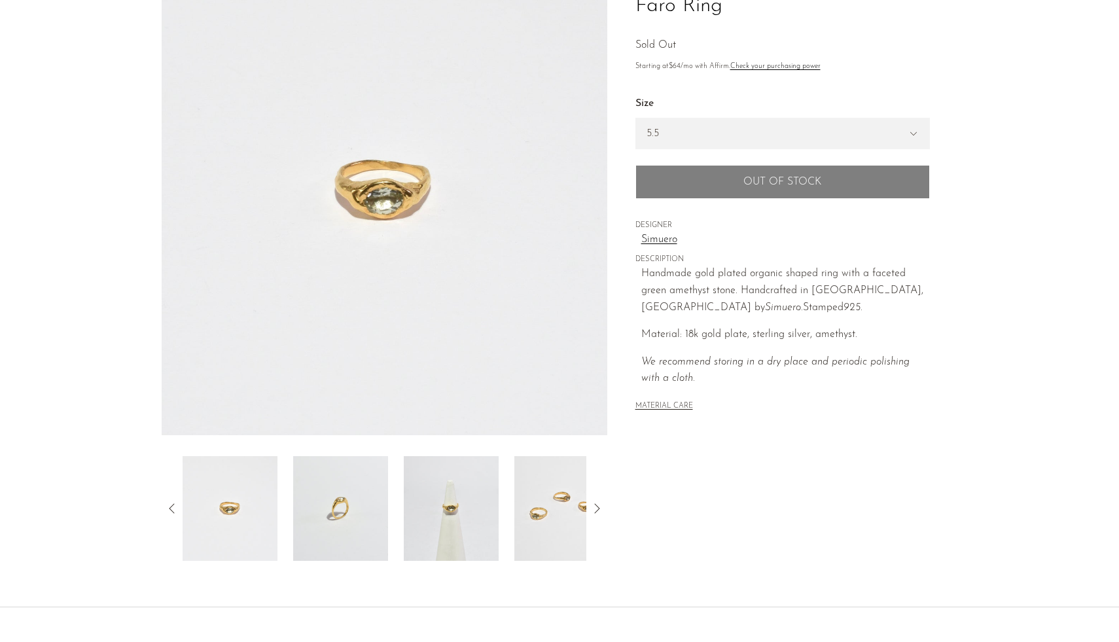 This screenshot has width=1119, height=642. I want to click on span: DESCRIPTION, so click(783, 260).